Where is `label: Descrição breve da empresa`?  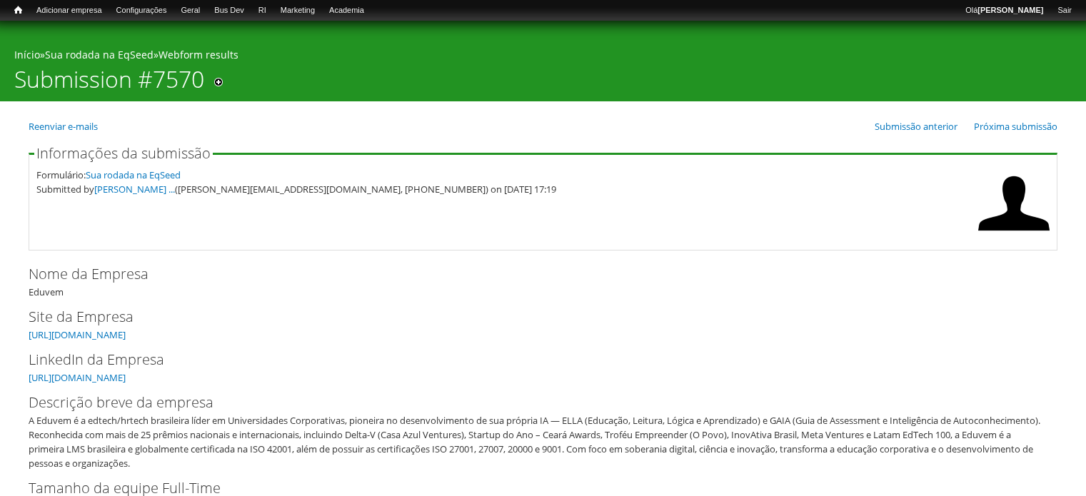
label: Descrição breve da empresa is located at coordinates (531, 403).